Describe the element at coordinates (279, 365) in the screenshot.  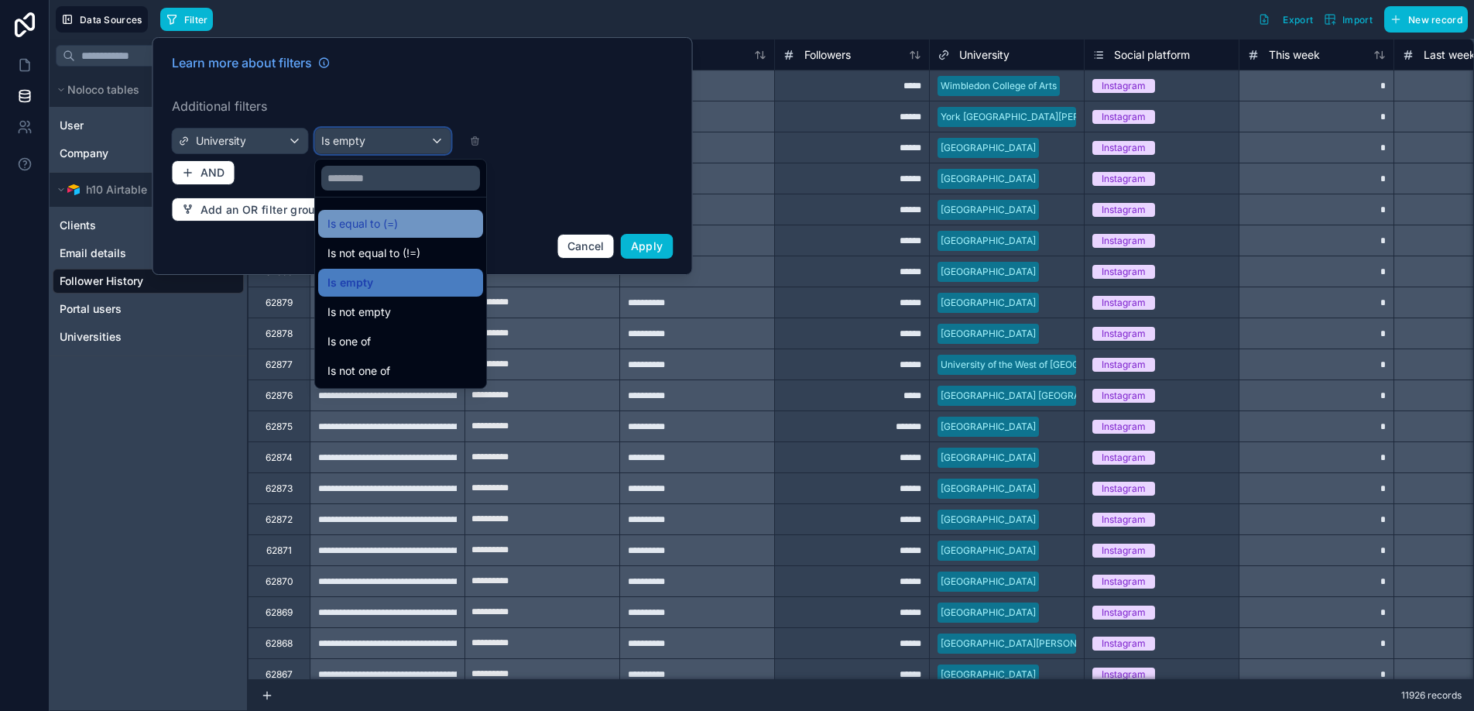
I see `div: 62877` at that location.